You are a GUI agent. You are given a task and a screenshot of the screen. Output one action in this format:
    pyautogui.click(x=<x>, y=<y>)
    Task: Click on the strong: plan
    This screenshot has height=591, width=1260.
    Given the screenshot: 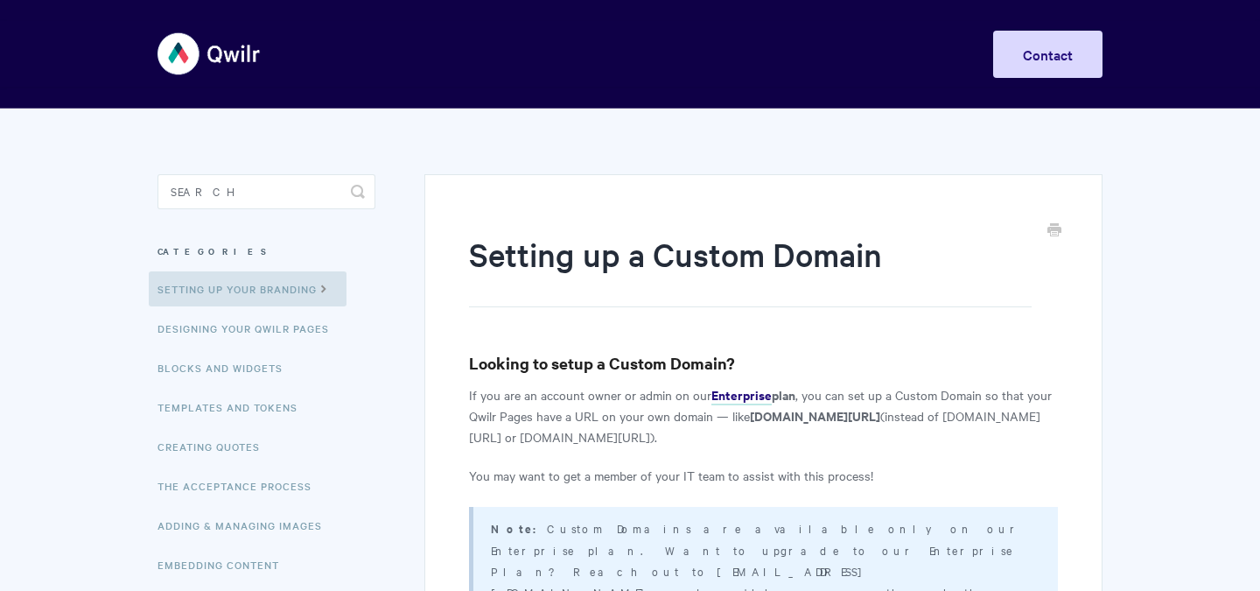 What is the action you would take?
    pyautogui.click(x=783, y=394)
    